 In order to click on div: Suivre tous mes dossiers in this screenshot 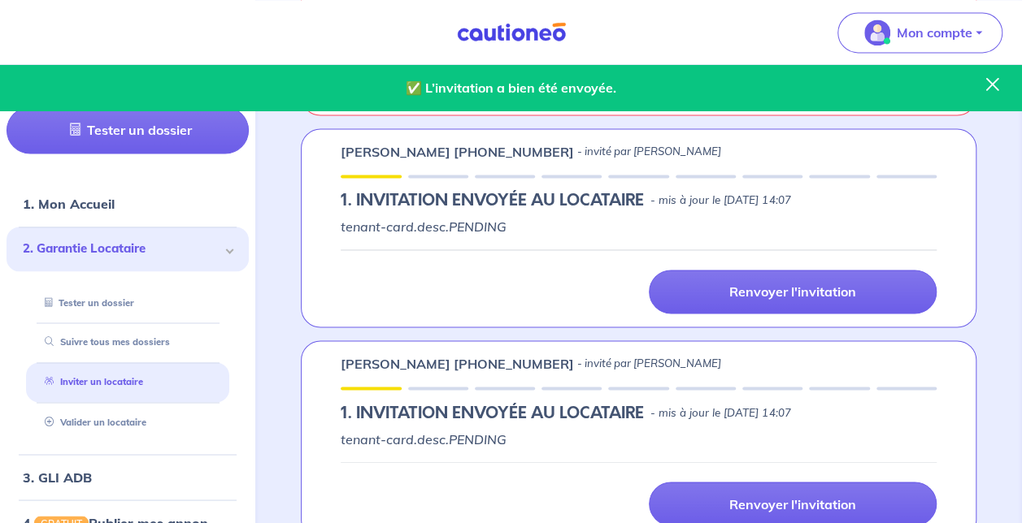, I will do `click(128, 343)`.